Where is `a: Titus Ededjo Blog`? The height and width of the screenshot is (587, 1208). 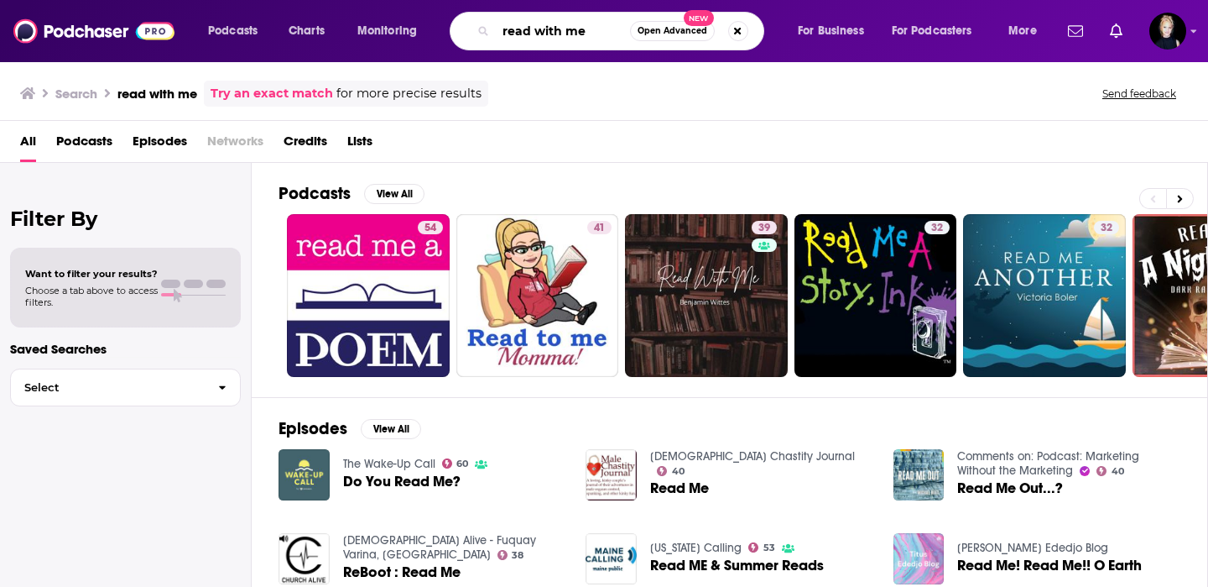
a: Titus Ededjo Blog is located at coordinates (1033, 547).